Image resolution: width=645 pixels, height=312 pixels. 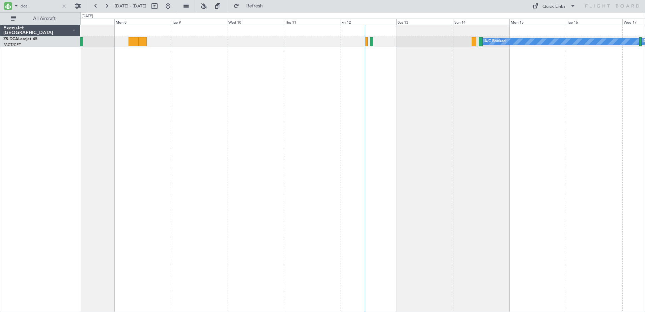 I want to click on div: Sun 7, so click(x=86, y=22).